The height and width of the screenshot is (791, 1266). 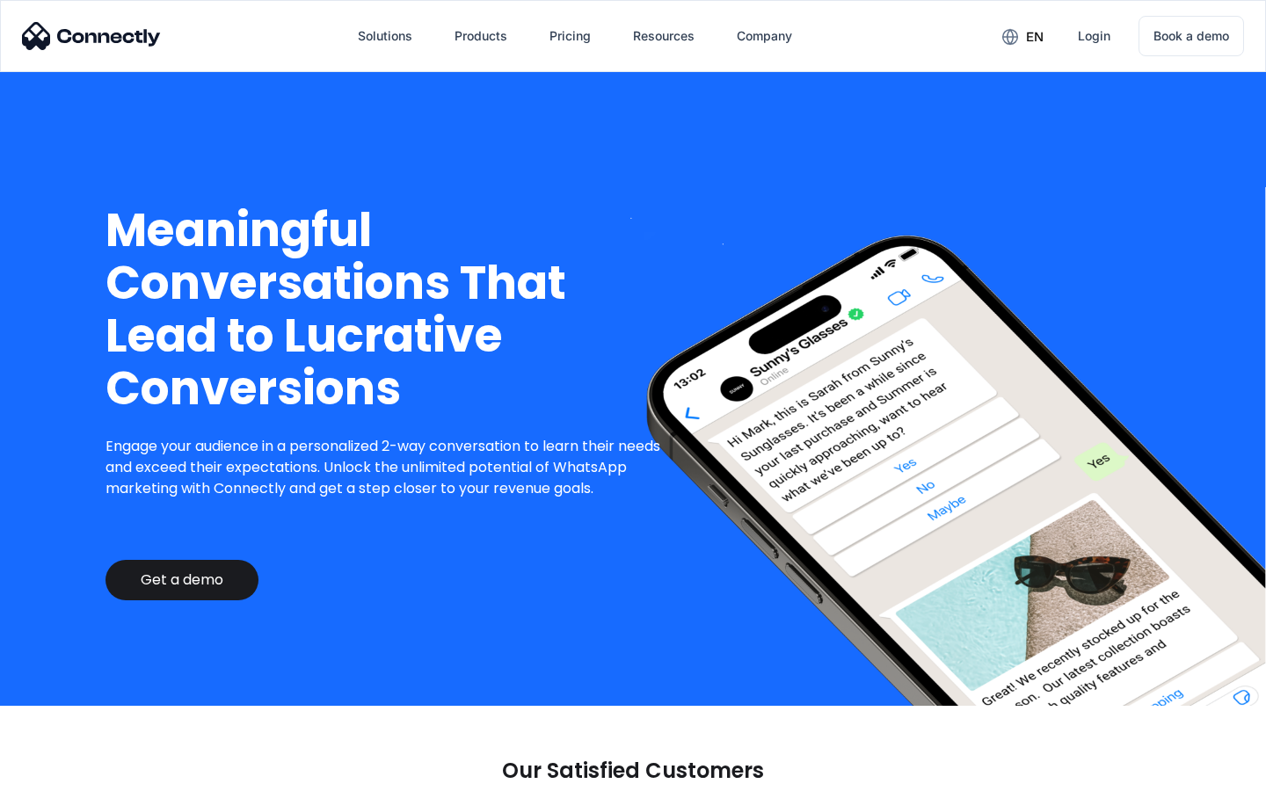 What do you see at coordinates (62, 773) in the screenshot?
I see `aside: Language selected: English` at bounding box center [62, 773].